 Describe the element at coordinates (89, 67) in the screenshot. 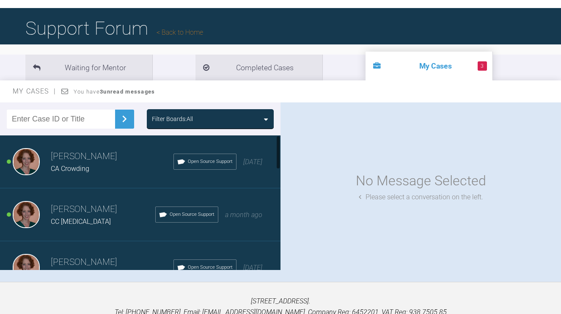

I see `li: Waiting for Mentor` at that location.